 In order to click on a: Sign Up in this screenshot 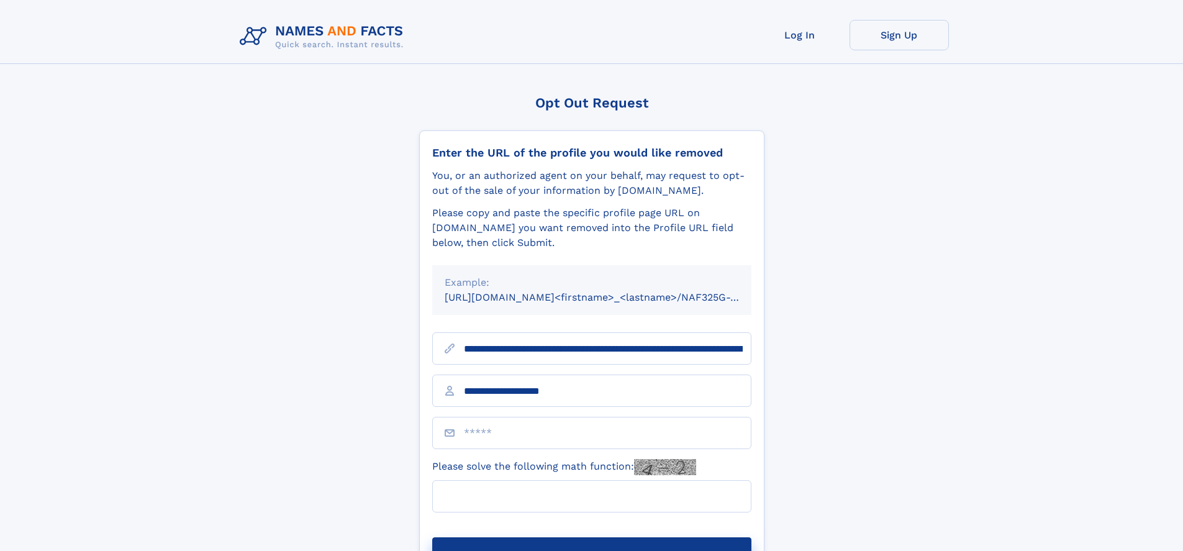, I will do `click(899, 35)`.